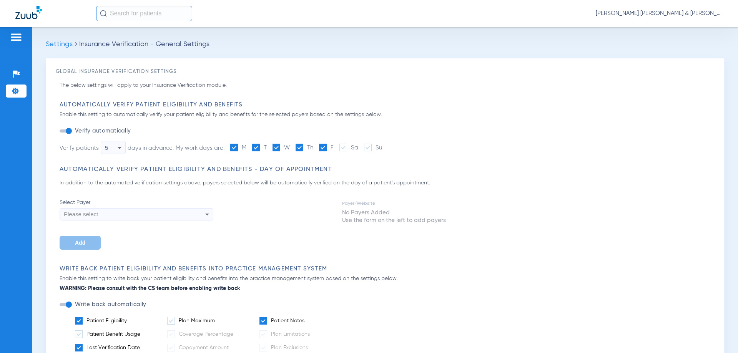  What do you see at coordinates (81, 214) in the screenshot?
I see `span: Please select` at bounding box center [81, 214].